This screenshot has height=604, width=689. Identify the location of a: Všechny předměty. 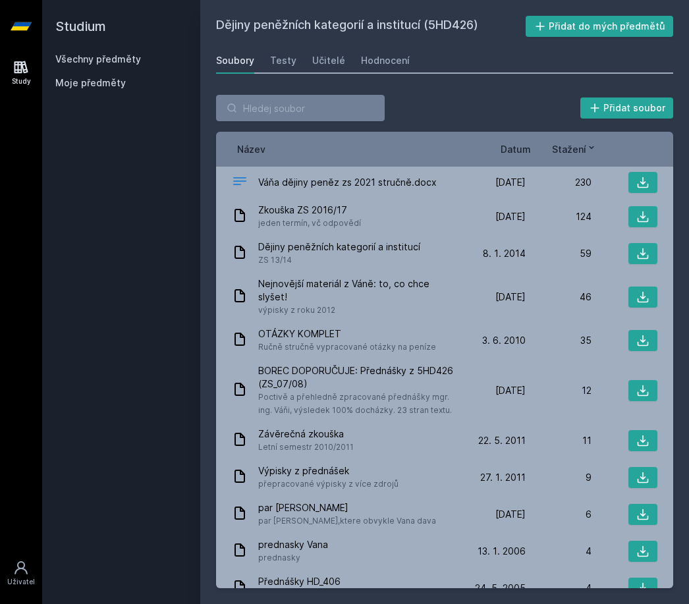
(98, 59).